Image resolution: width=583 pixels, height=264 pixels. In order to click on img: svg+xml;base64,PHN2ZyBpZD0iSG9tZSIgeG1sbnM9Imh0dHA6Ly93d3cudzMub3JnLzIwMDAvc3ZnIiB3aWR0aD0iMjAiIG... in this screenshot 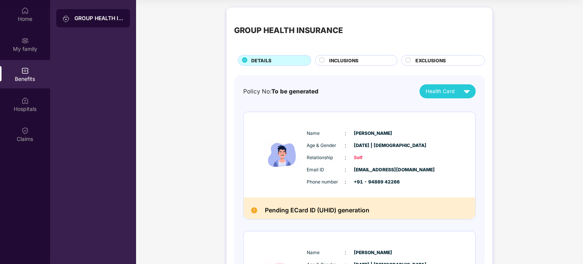, I will do `click(25, 11)`.